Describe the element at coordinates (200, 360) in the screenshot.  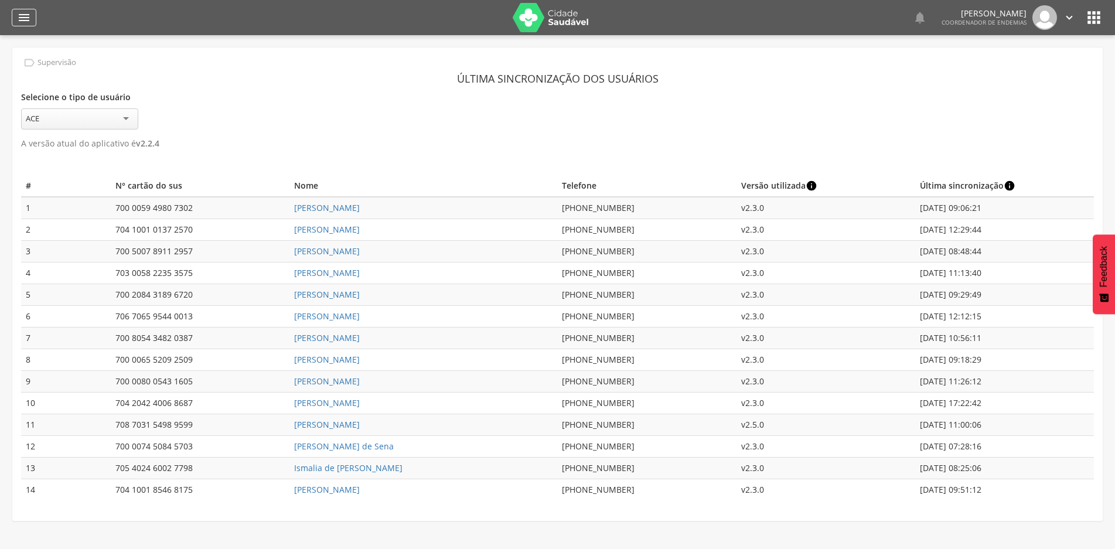
I see `td: 700 0065 5209 2509` at that location.